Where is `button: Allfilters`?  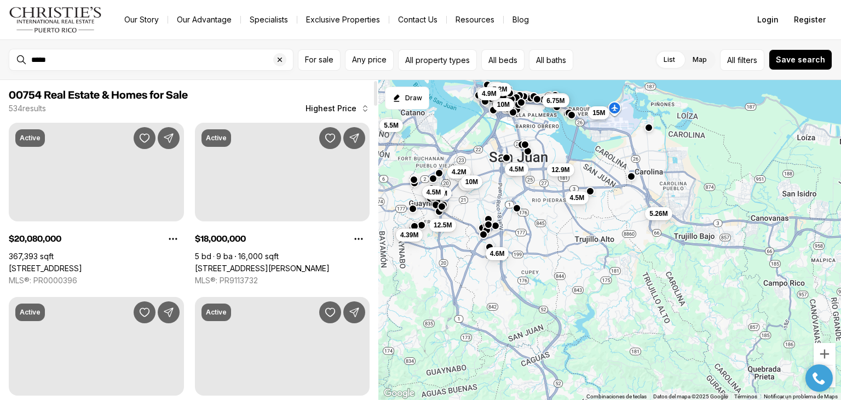
button: Allfilters is located at coordinates (742, 60).